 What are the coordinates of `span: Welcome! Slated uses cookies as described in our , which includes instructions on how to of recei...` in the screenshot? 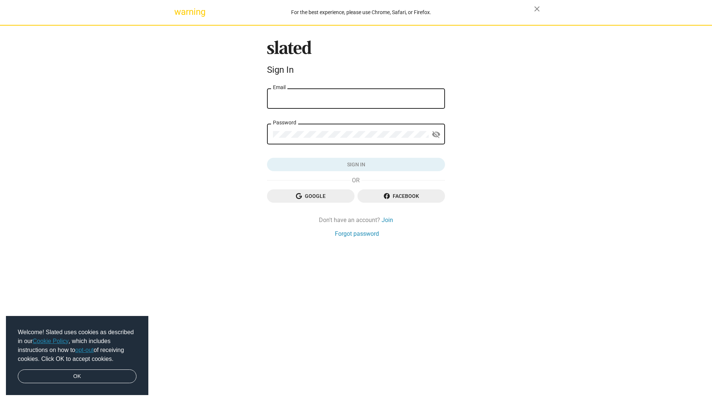 It's located at (77, 345).